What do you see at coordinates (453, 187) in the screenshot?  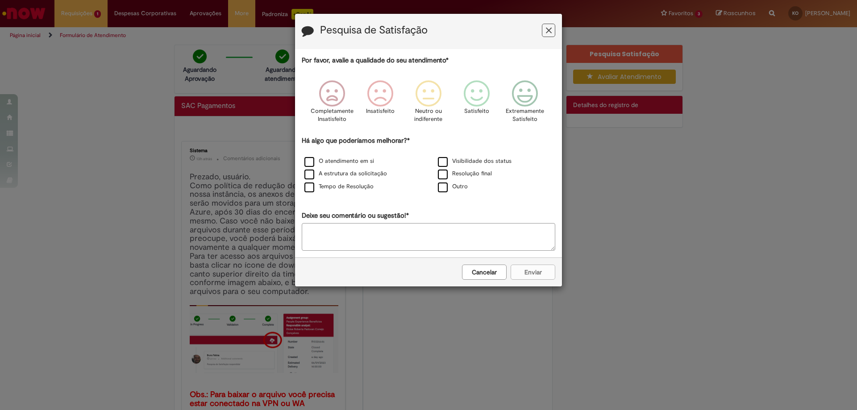 I see `label: Outro` at bounding box center [453, 187].